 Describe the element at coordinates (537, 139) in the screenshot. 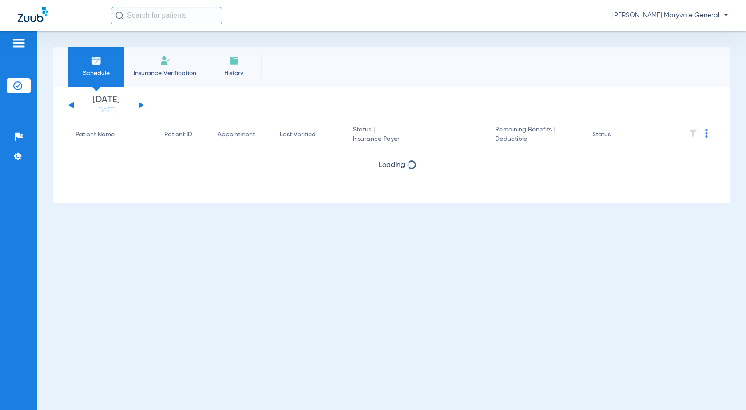

I see `span: Deductible` at that location.